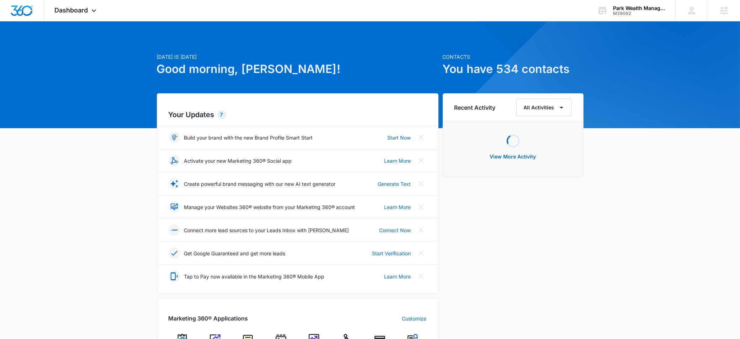 This screenshot has height=339, width=740. I want to click on div: account id, so click(639, 14).